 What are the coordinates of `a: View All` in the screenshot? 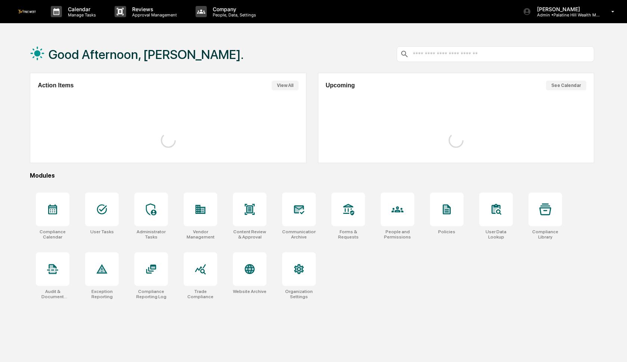 It's located at (285, 86).